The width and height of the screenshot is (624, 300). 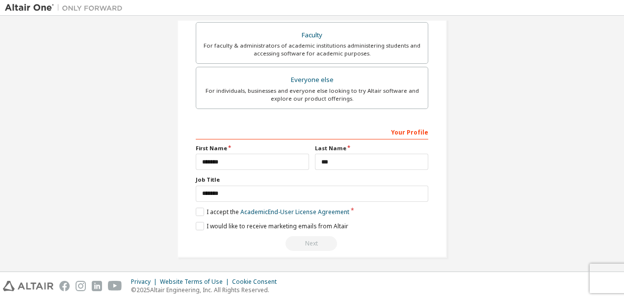 What do you see at coordinates (312, 243) in the screenshot?
I see `div: Email already exists` at bounding box center [312, 243].